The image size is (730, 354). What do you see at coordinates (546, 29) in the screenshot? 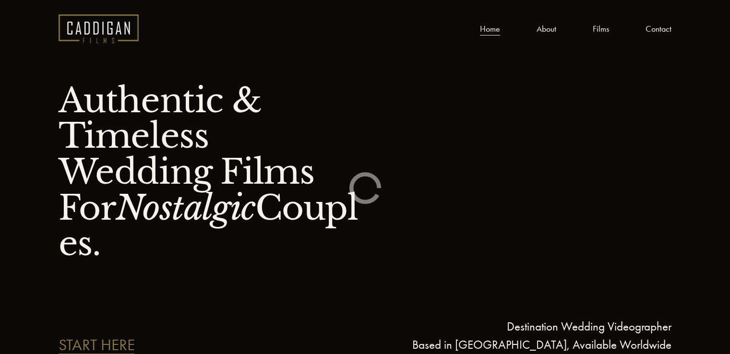
I see `a: About` at bounding box center [546, 29].